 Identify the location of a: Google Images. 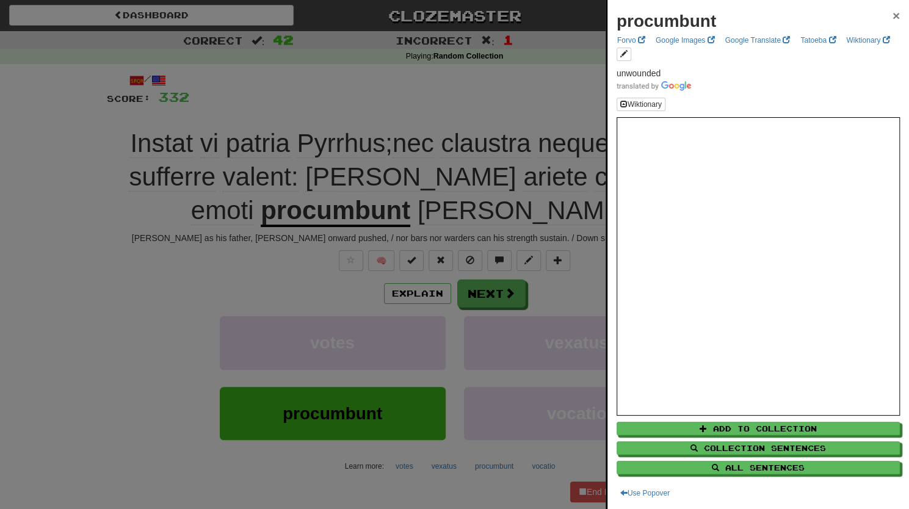
(685, 40).